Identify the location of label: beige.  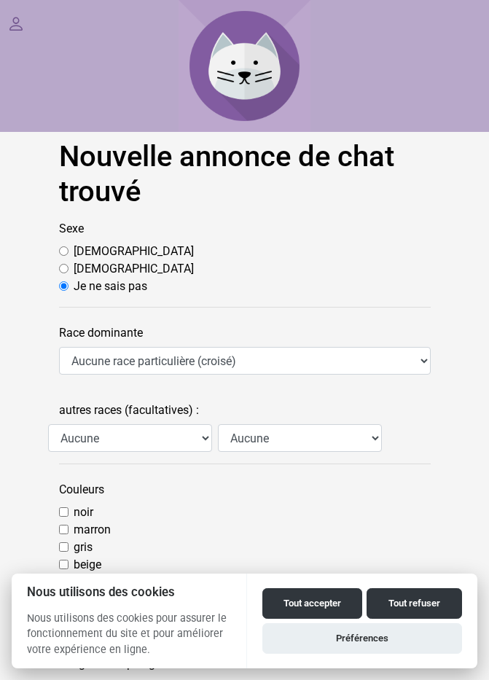
(88, 565).